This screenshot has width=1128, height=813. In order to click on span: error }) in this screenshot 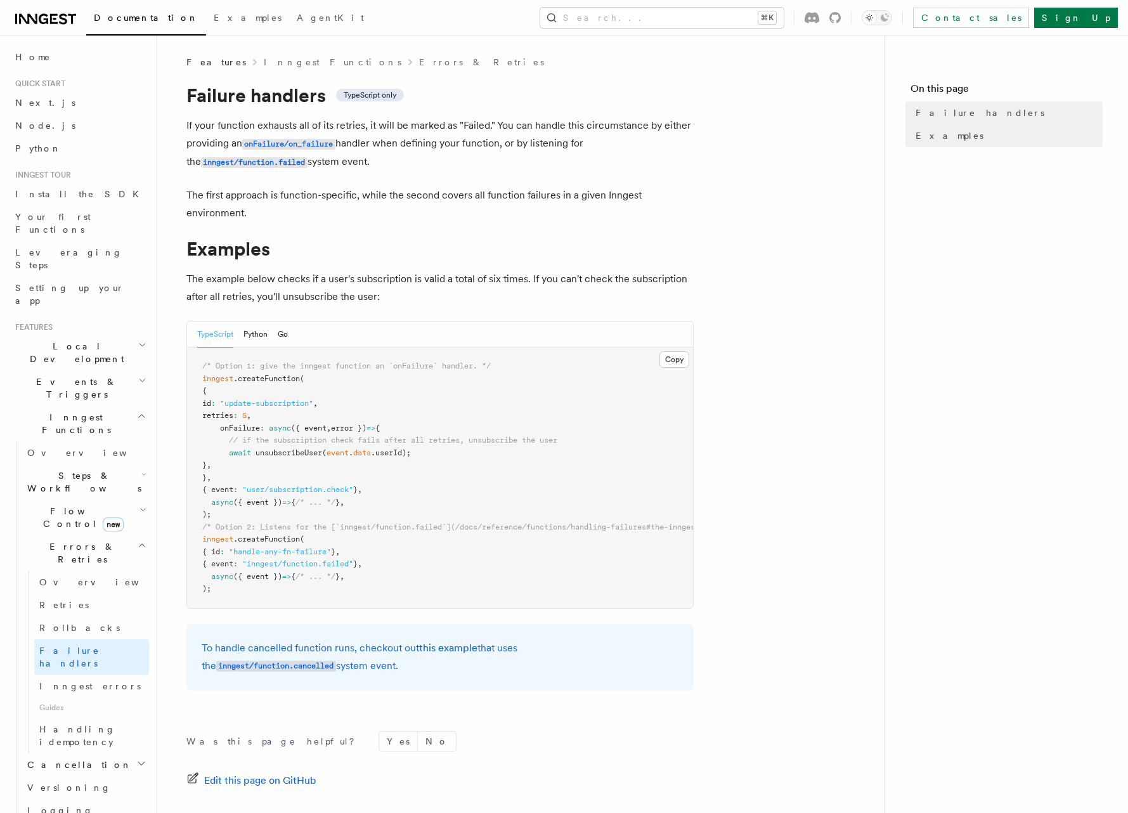, I will do `click(349, 428)`.